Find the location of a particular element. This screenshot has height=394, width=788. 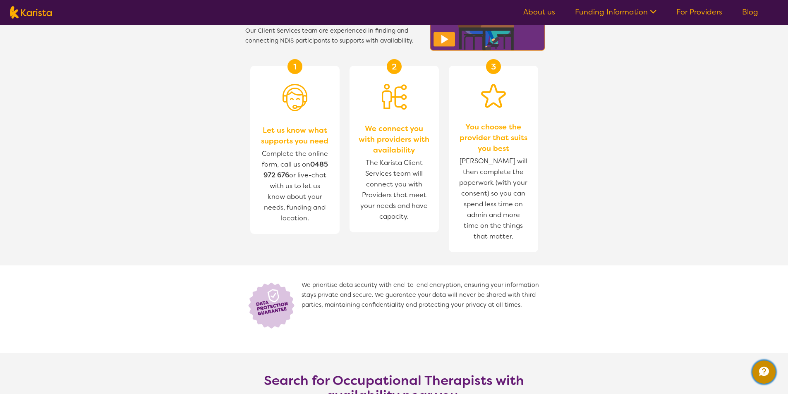

img: Star icon is located at coordinates (494, 96).